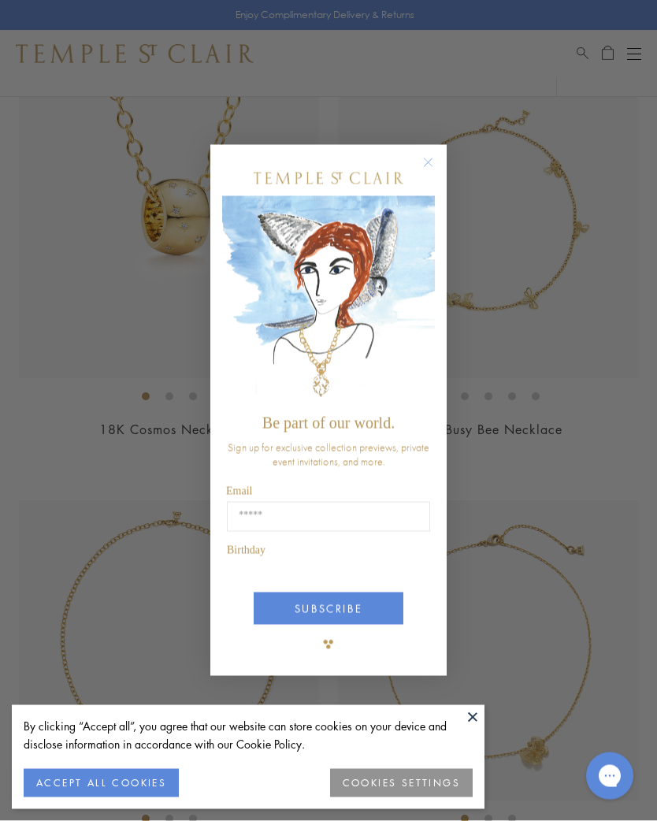 The width and height of the screenshot is (657, 821). I want to click on span: Birthday, so click(246, 550).